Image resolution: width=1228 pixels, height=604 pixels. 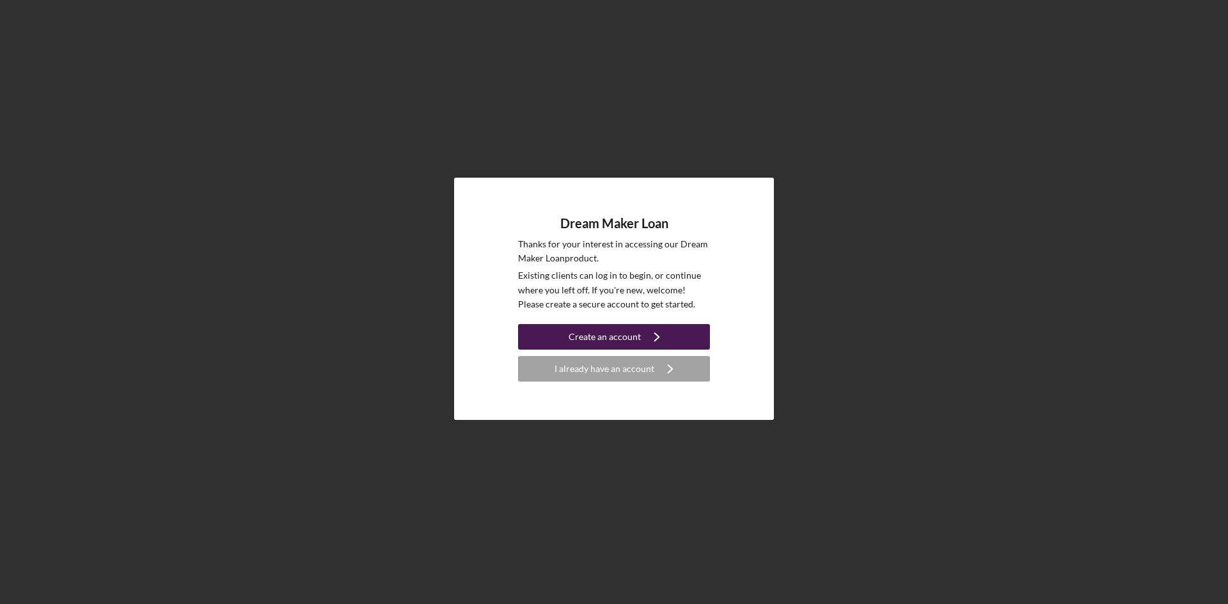 What do you see at coordinates (614, 337) in the screenshot?
I see `button: Create an account` at bounding box center [614, 337].